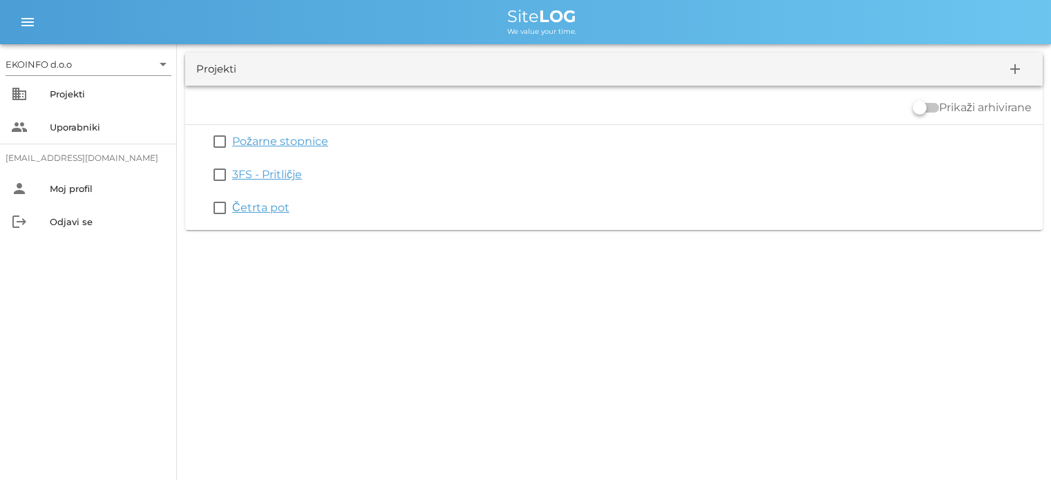 The height and width of the screenshot is (480, 1051). What do you see at coordinates (280, 141) in the screenshot?
I see `a: Požarne stopnice` at bounding box center [280, 141].